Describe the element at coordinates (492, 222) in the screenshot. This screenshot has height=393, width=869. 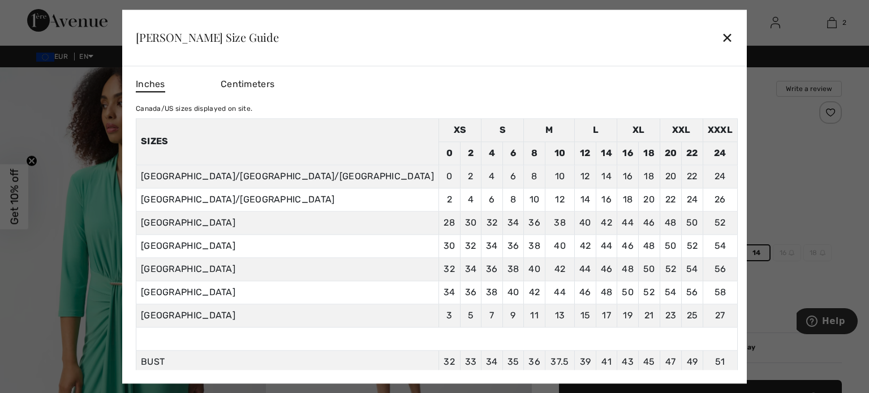
I see `td: 32` at that location.